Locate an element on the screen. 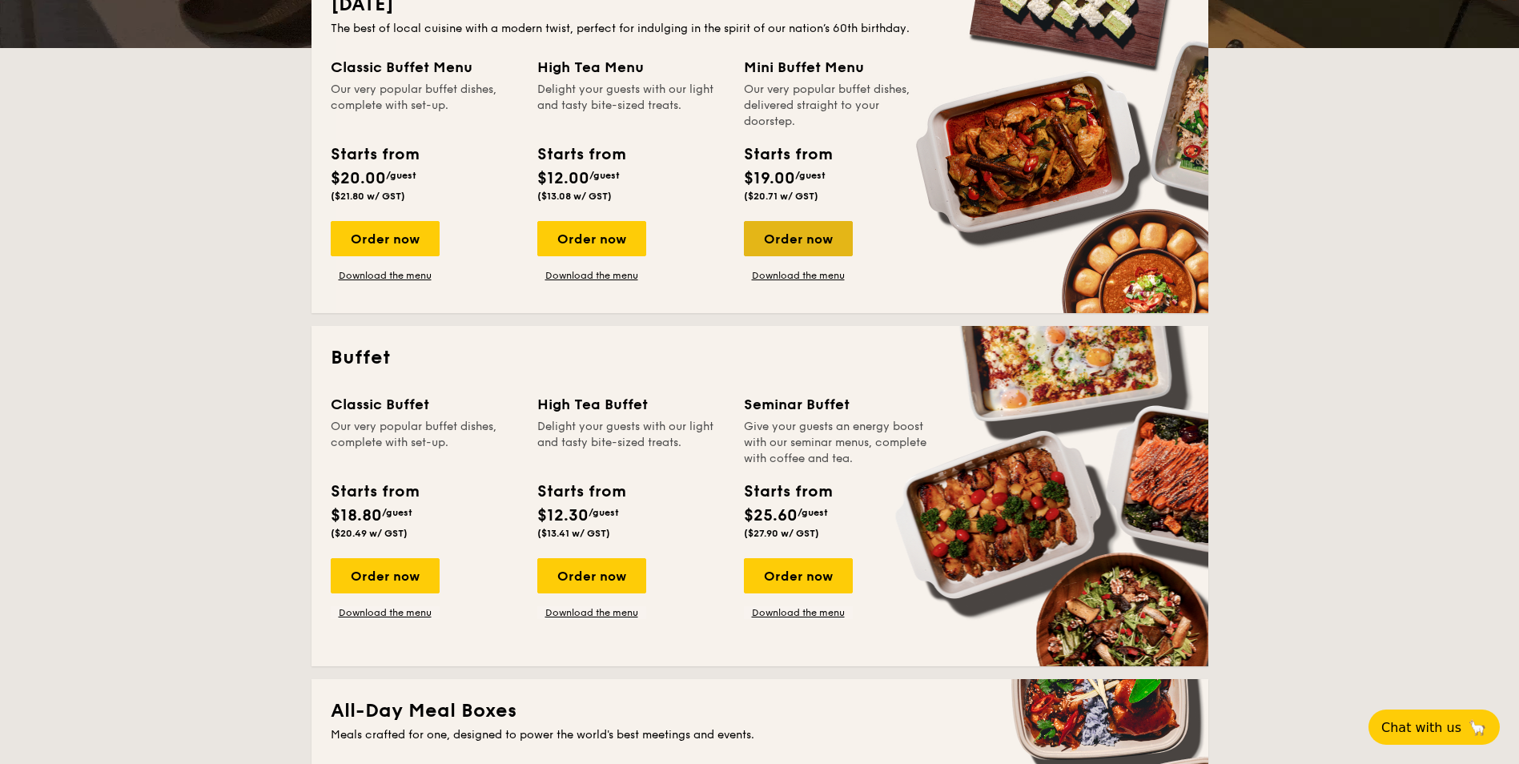 This screenshot has width=1519, height=764. div: Seminar Buffet is located at coordinates (838, 404).